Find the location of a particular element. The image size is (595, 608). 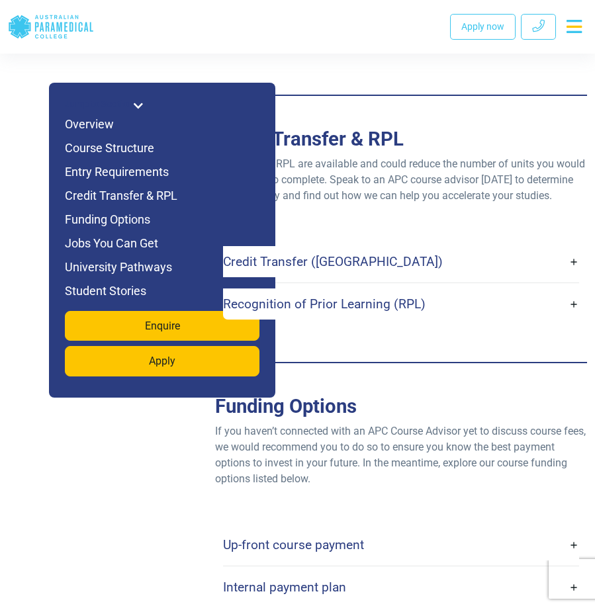

button: Toggle navigation is located at coordinates (573, 26).